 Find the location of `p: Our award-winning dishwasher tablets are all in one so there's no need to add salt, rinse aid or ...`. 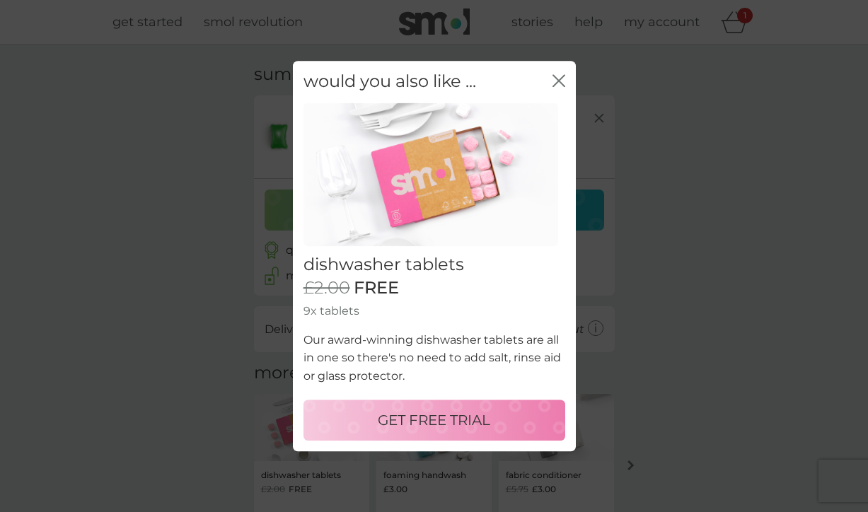

p: Our award-winning dishwasher tablets are all in one so there's no need to add salt, rinse aid or ... is located at coordinates (434, 358).